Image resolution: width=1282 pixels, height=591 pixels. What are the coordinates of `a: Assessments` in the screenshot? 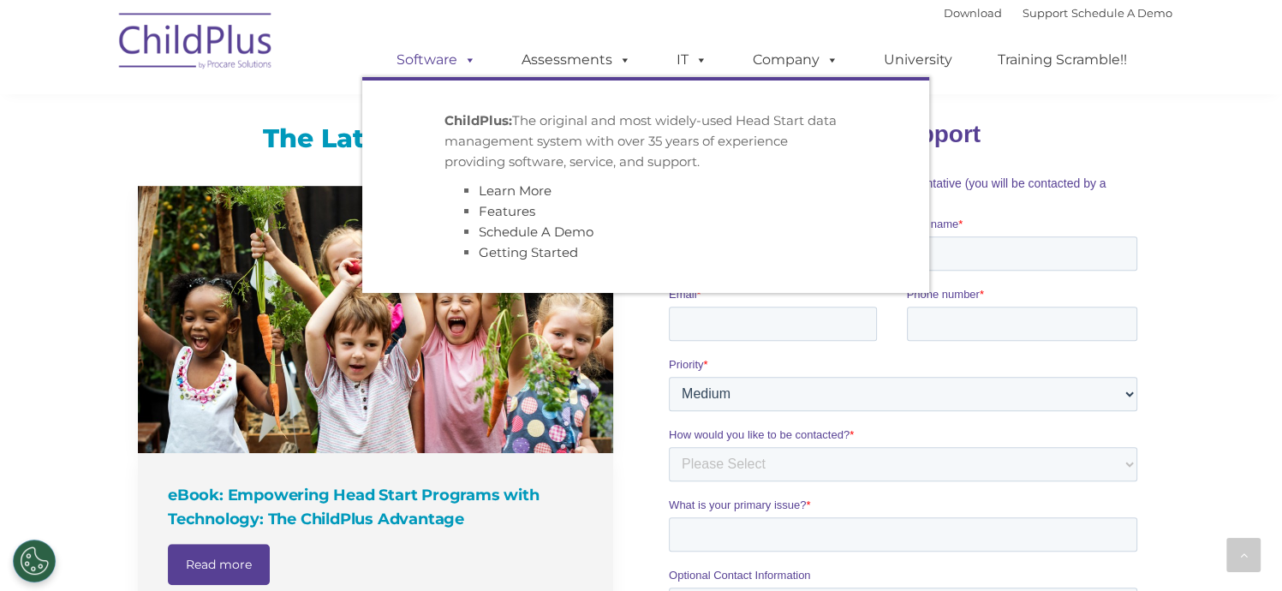 It's located at (577, 60).